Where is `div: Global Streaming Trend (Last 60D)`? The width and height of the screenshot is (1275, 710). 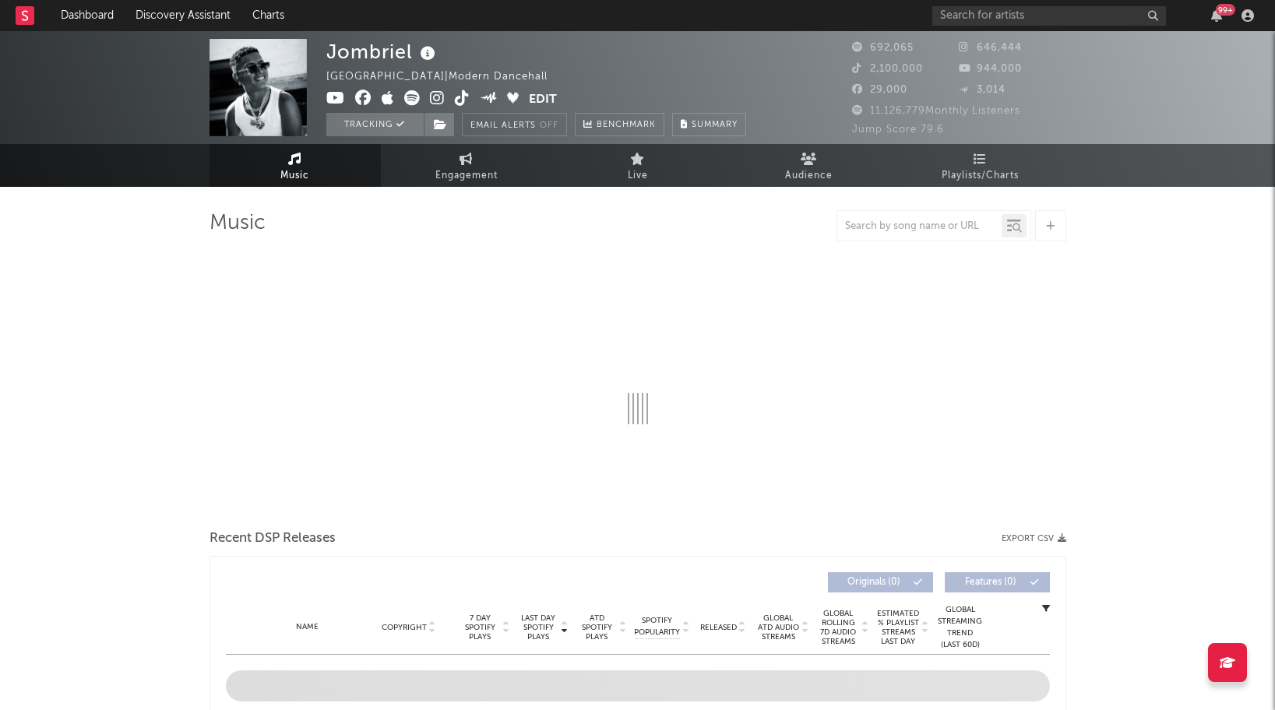
div: Global Streaming Trend (Last 60D) is located at coordinates (960, 628).